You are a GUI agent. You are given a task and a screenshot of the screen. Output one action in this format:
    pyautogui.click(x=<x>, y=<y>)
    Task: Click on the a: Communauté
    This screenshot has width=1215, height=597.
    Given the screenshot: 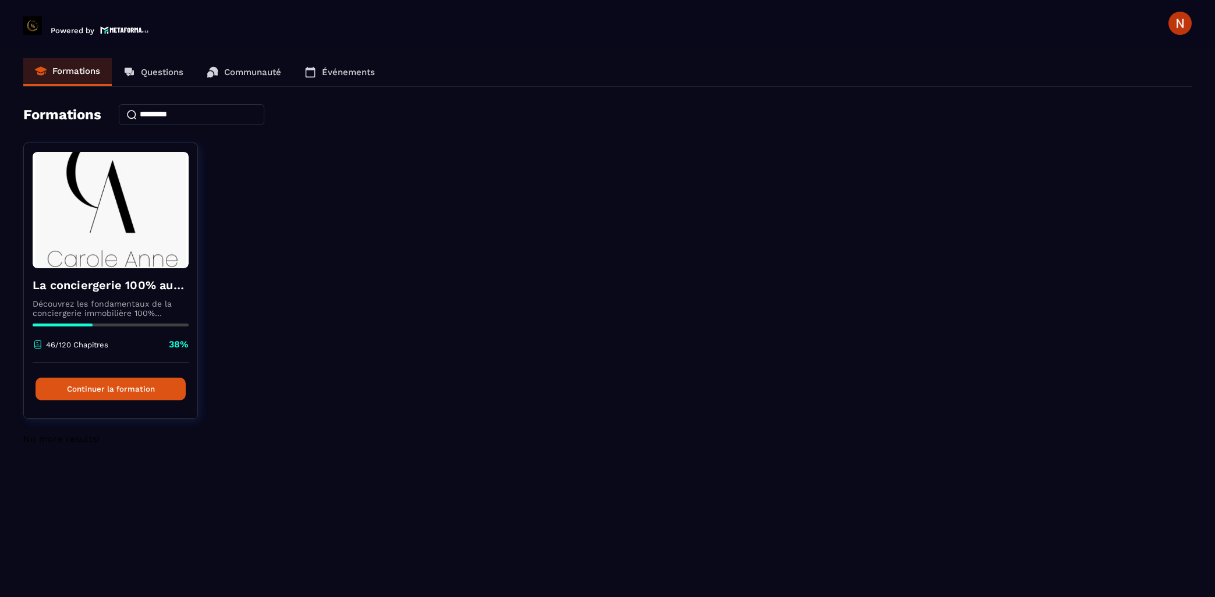 What is the action you would take?
    pyautogui.click(x=244, y=72)
    